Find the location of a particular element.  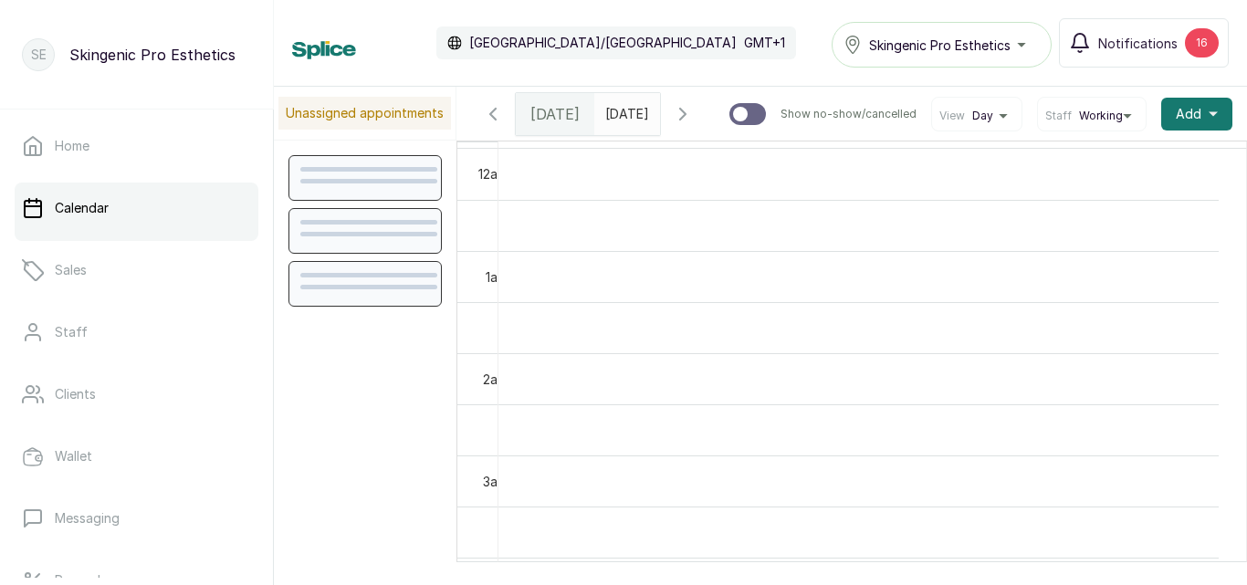

p: Clients is located at coordinates (75, 394).